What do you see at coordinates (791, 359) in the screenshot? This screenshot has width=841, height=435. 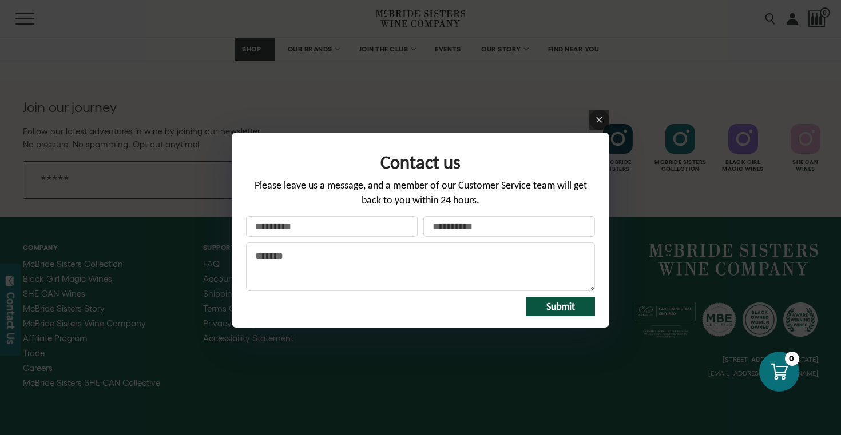 I see `div: 0` at bounding box center [791, 359].